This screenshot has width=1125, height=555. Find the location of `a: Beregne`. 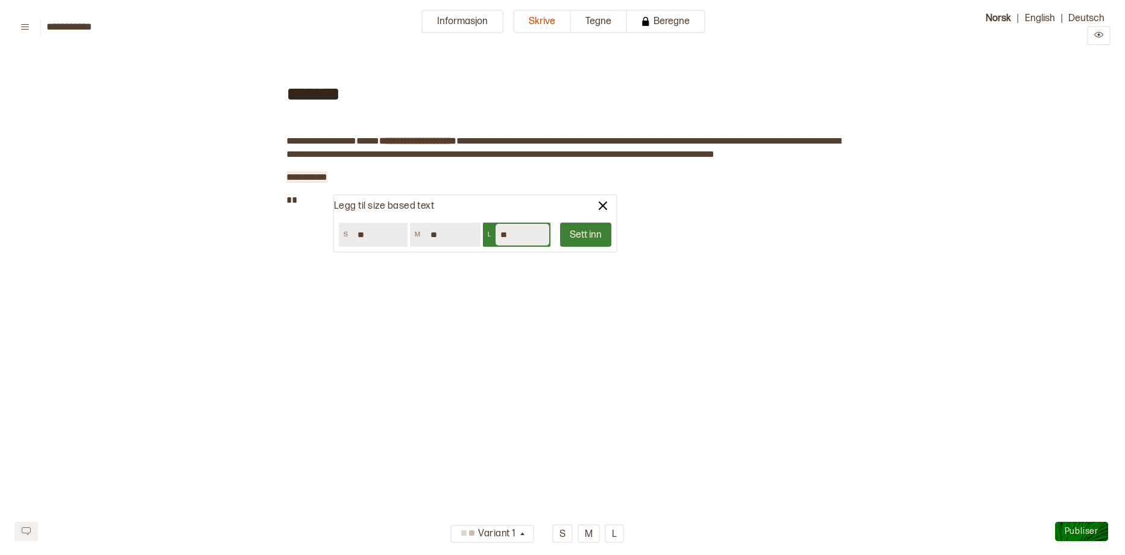

a: Beregne is located at coordinates (666, 27).